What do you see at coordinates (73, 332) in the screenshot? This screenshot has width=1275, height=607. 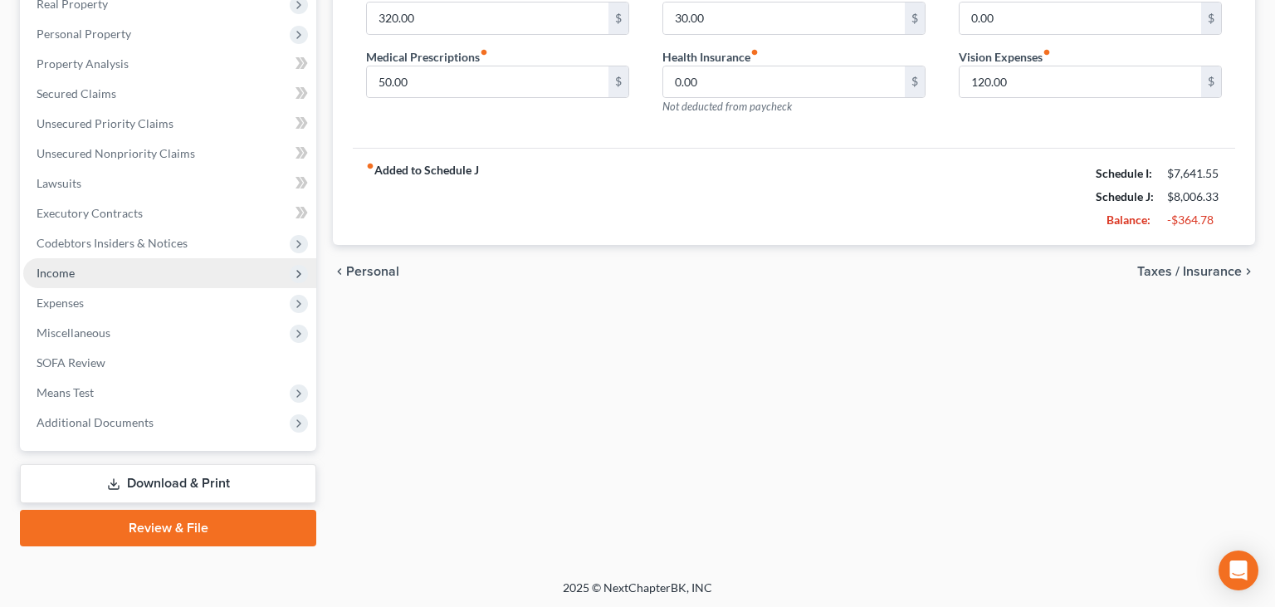 I see `span: Miscellaneous` at bounding box center [73, 332].